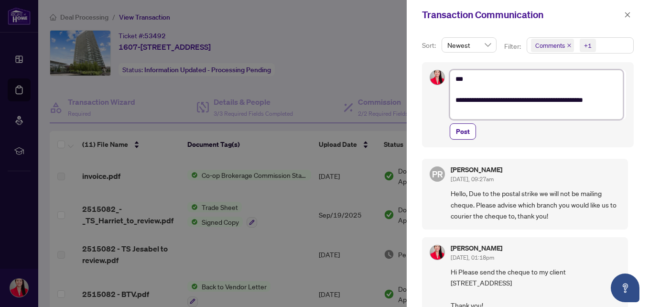 Image resolution: width=649 pixels, height=307 pixels. What do you see at coordinates (535, 205) in the screenshot?
I see `span: Hello, Due to the postal strike we will not be mailing cheque. Please advise which branch you wou...` at bounding box center [535, 205].